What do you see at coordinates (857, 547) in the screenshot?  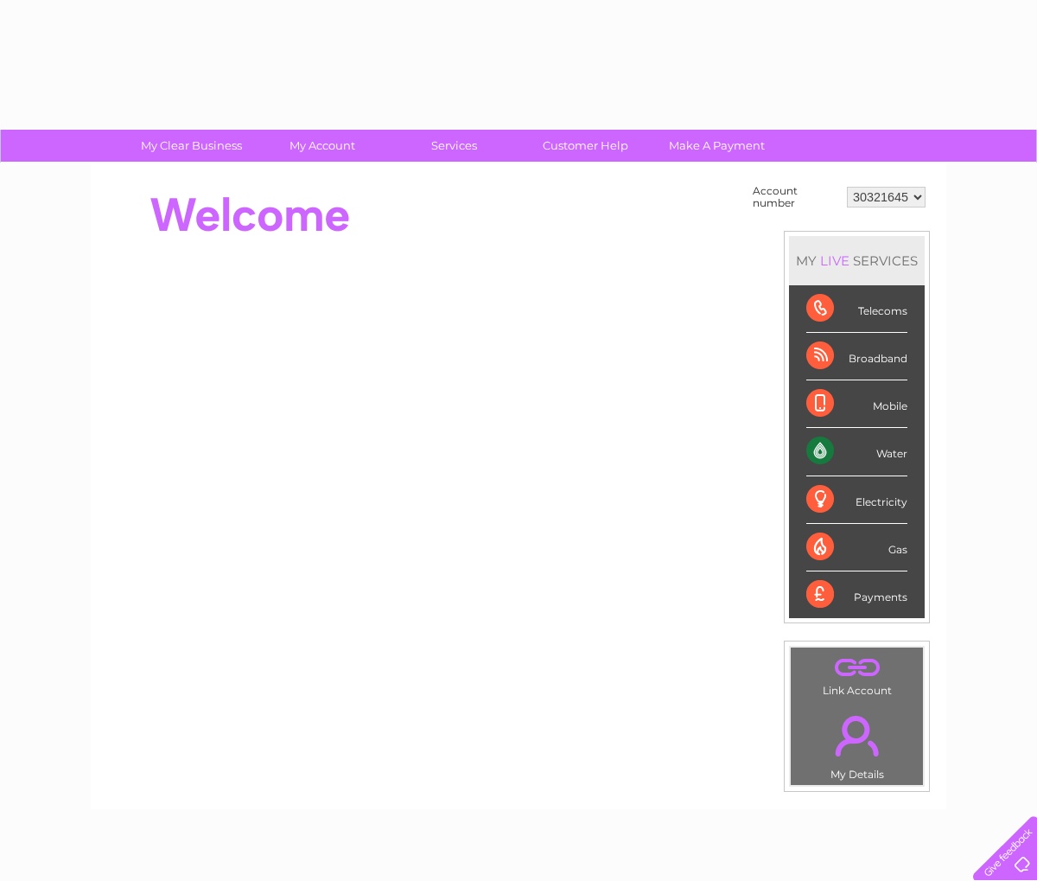 I see `div: Gas` at bounding box center [857, 547].